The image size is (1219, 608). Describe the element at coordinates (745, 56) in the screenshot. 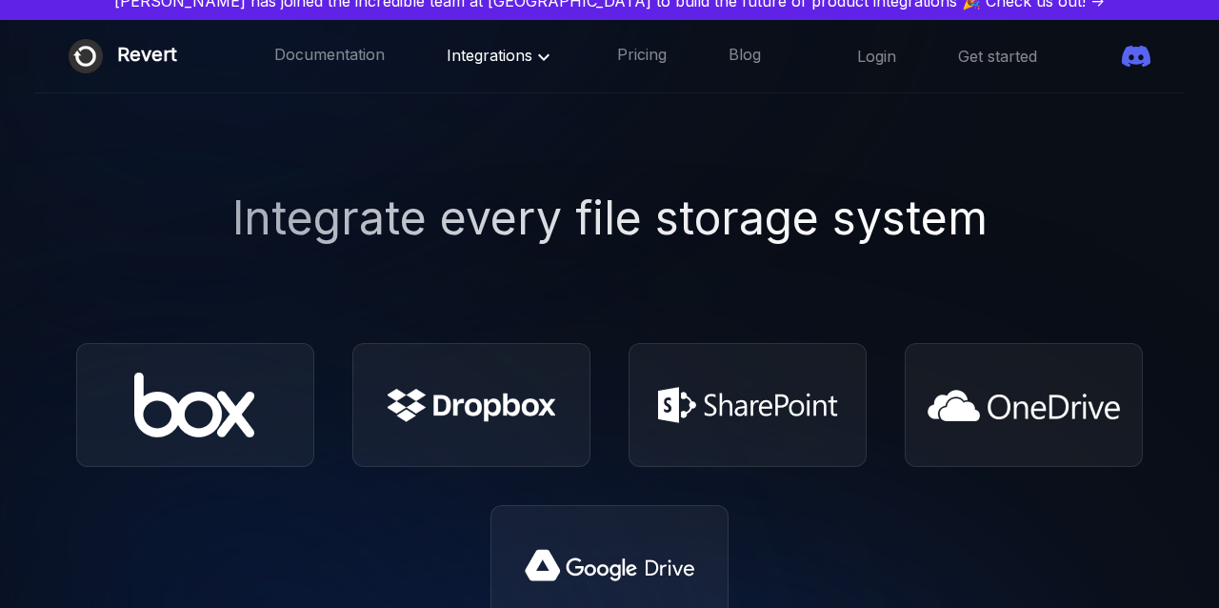

I see `a: Blog` at that location.